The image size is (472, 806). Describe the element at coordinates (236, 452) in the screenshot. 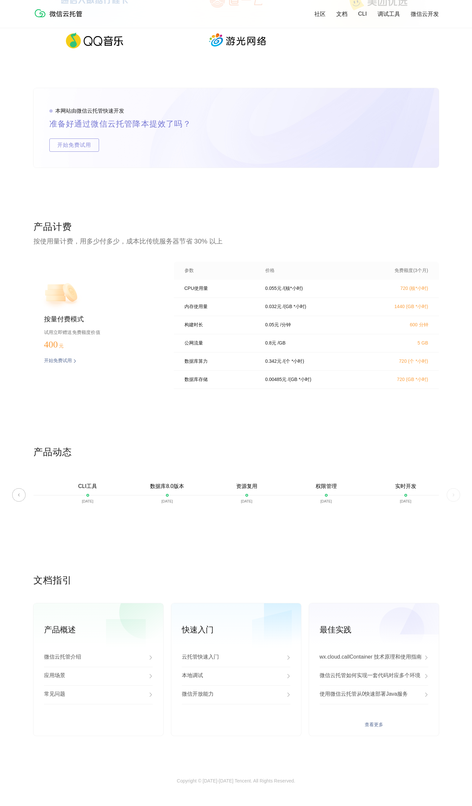

I see `p: 产品动态` at that location.